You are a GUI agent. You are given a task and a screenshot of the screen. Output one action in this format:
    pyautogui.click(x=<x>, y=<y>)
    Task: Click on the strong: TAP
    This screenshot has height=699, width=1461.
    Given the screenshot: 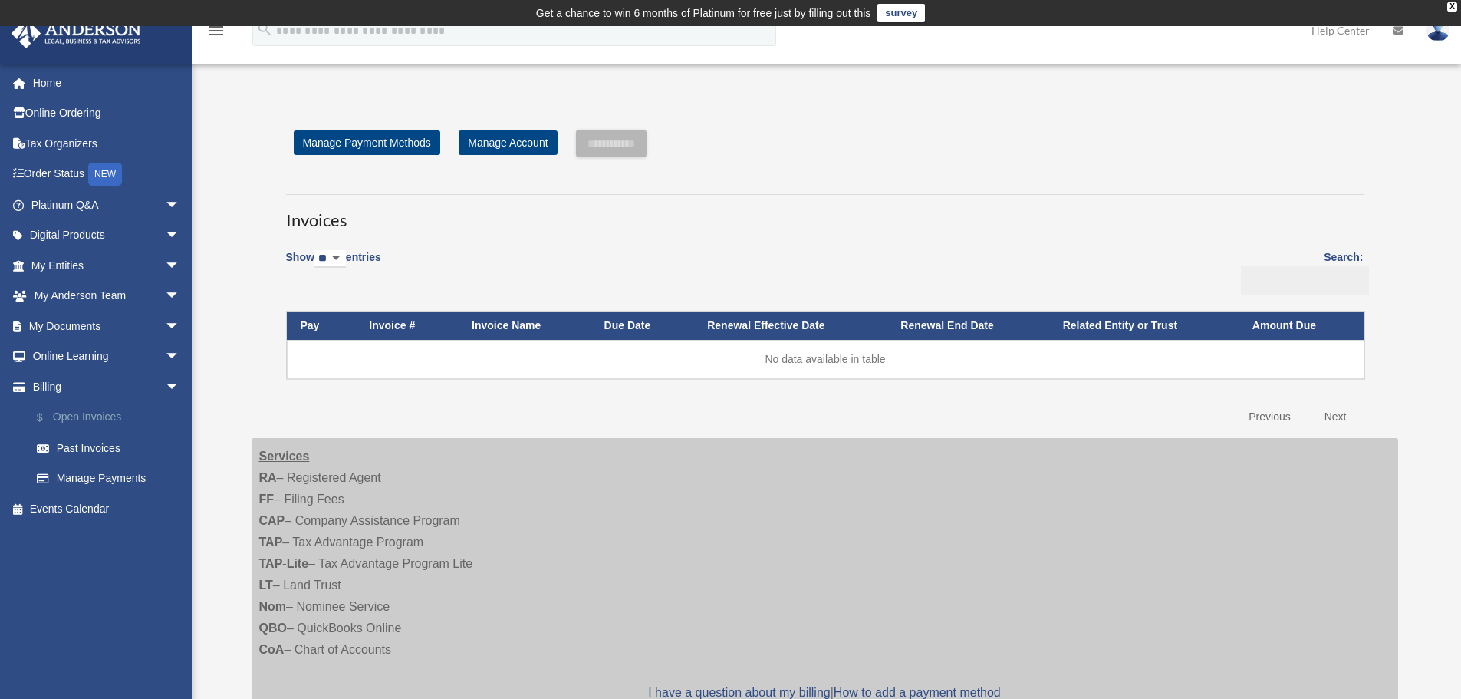 What is the action you would take?
    pyautogui.click(x=271, y=542)
    